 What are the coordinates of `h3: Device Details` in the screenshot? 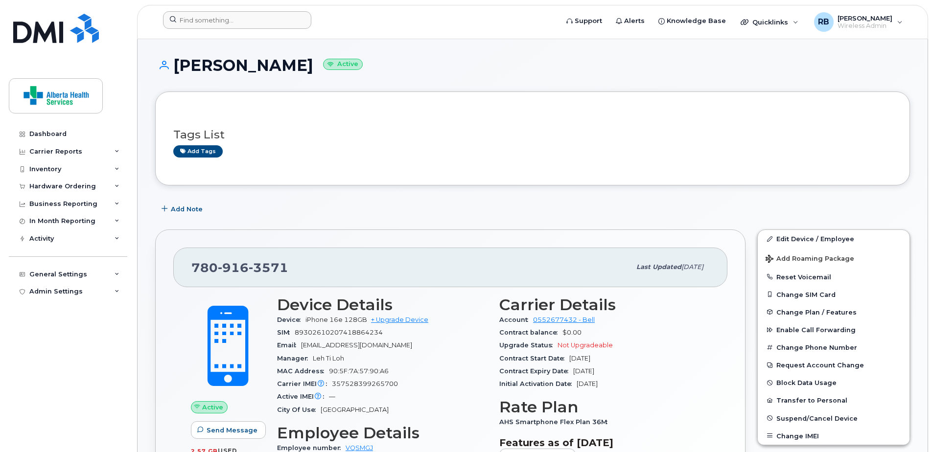 It's located at (382, 305).